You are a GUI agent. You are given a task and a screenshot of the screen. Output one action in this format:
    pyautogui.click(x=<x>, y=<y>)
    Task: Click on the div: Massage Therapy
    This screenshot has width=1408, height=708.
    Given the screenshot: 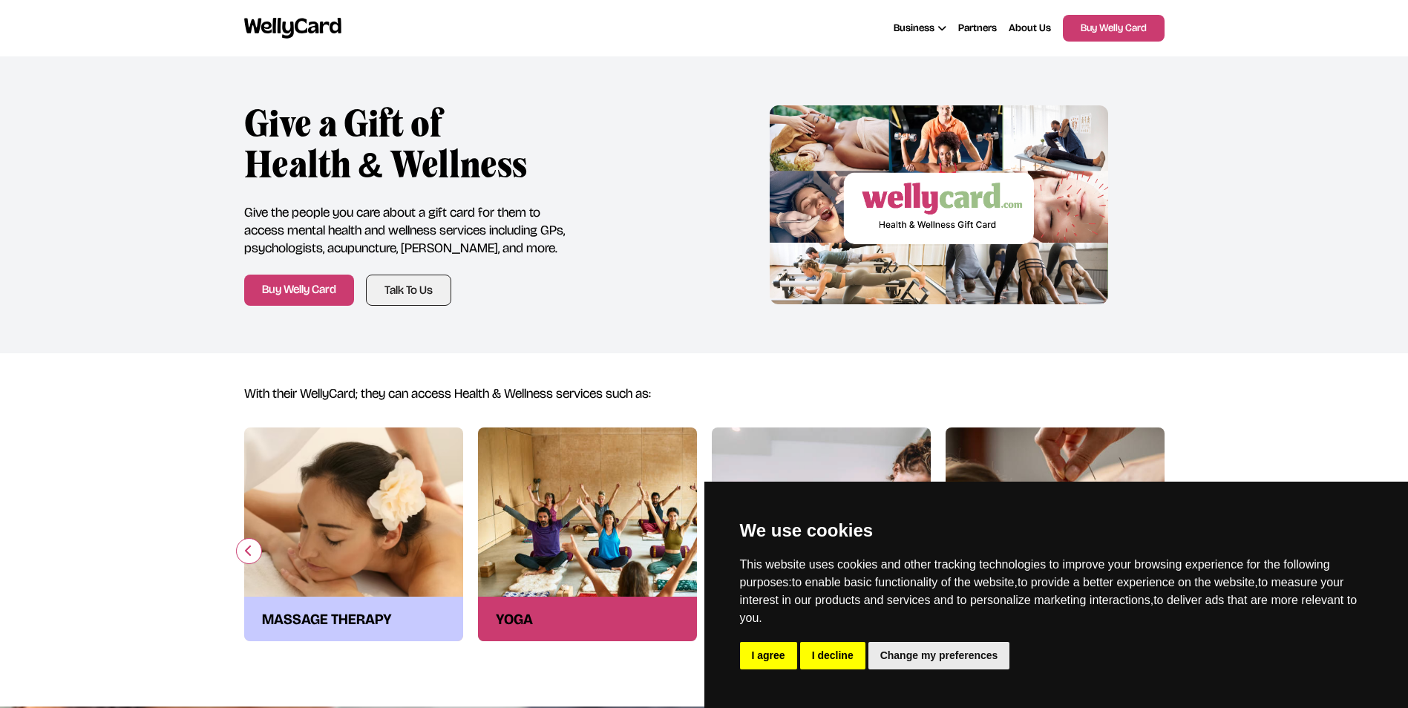 What is the action you would take?
    pyautogui.click(x=353, y=619)
    